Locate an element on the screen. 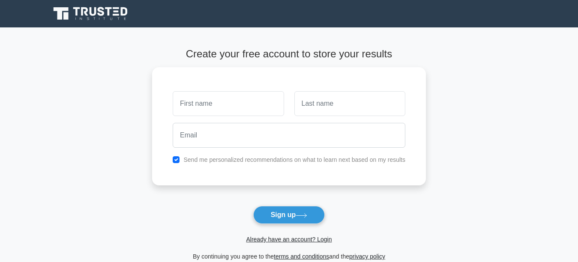 This screenshot has height=262, width=578. input: Email is located at coordinates (289, 135).